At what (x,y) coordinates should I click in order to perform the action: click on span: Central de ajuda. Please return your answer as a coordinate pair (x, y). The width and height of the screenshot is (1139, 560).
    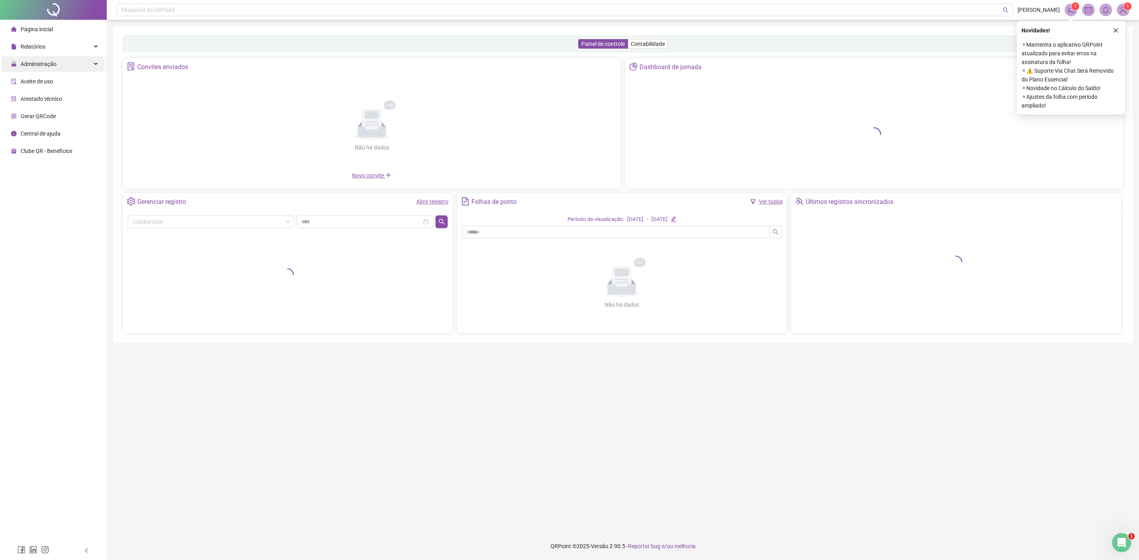
    Looking at the image, I should click on (40, 134).